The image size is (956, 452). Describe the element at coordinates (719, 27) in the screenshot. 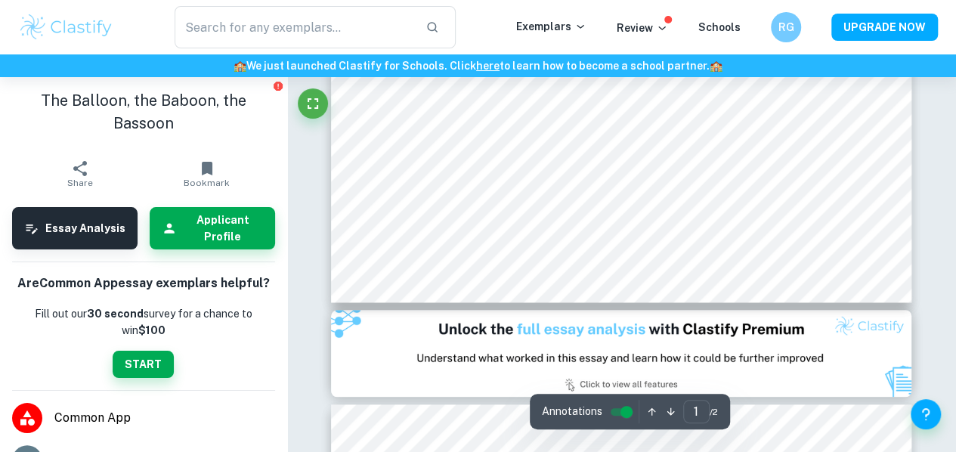

I see `a: Schools` at that location.